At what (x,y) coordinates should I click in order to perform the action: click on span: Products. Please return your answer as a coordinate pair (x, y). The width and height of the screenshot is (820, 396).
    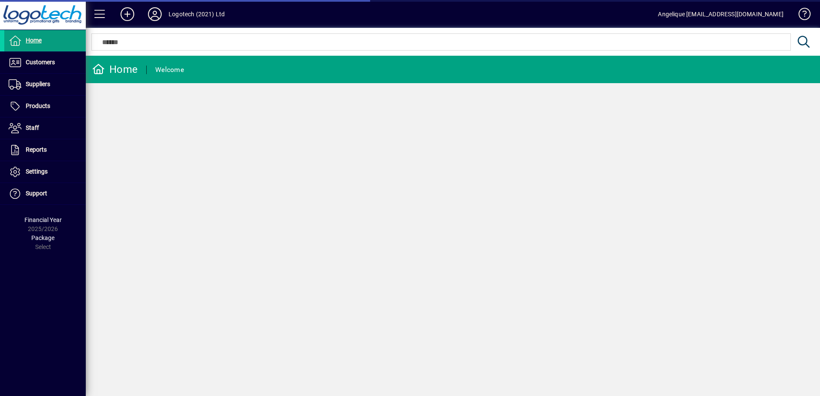
    Looking at the image, I should click on (38, 106).